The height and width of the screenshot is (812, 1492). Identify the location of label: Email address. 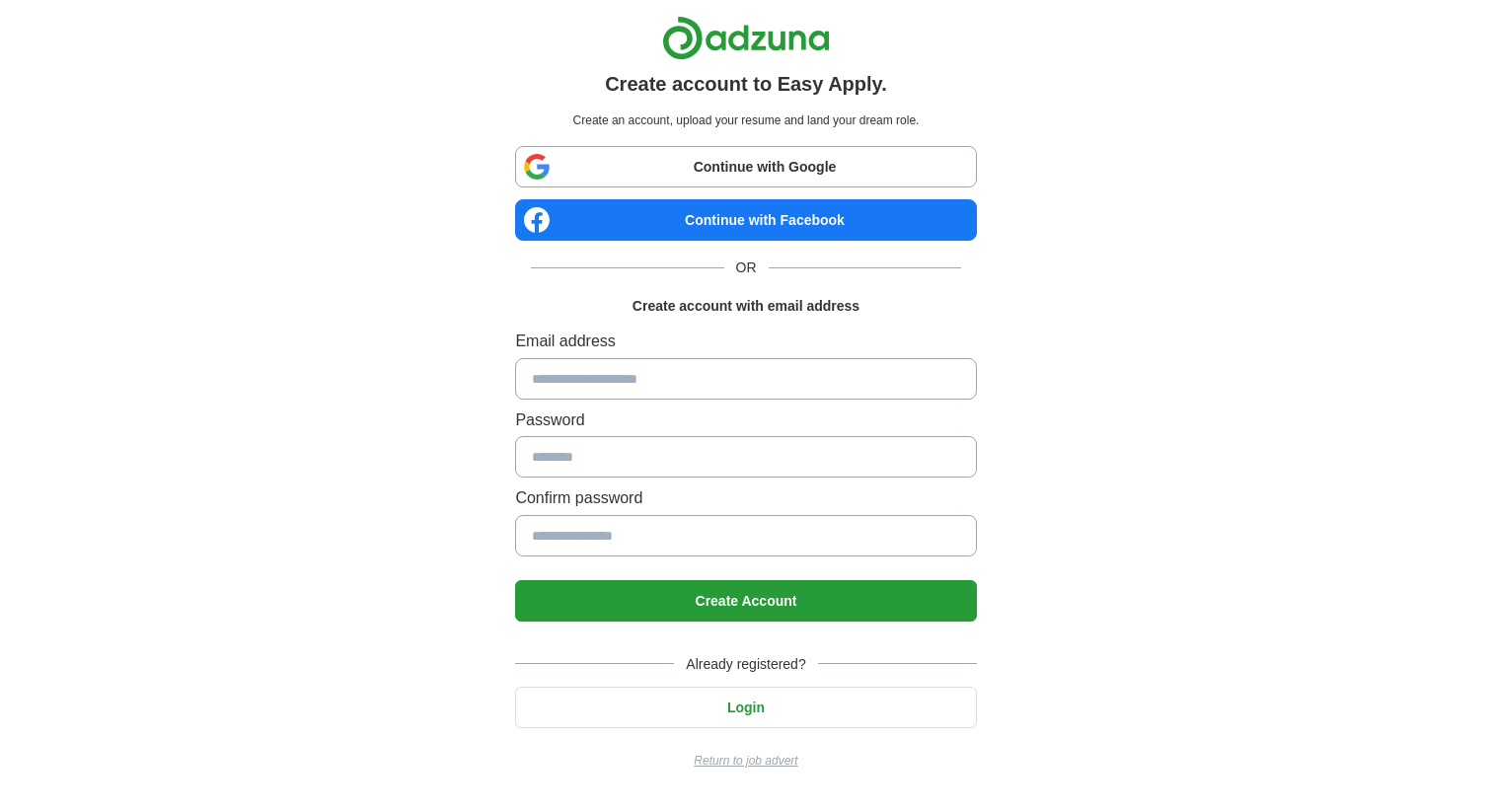
(746, 341).